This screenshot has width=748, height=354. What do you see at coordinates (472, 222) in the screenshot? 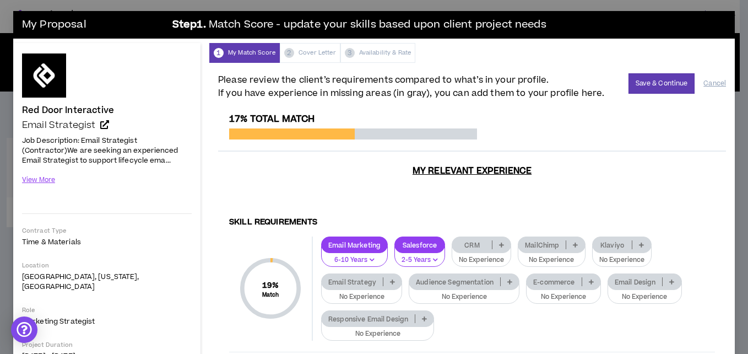
I see `h4: Skill Requirements` at bounding box center [472, 222].